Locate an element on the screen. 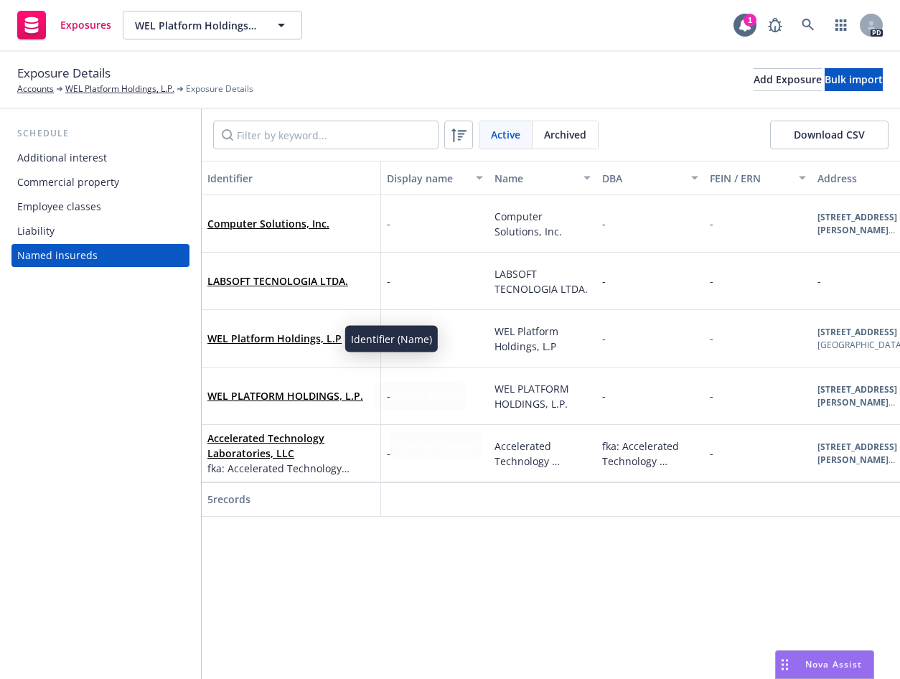 Image resolution: width=900 pixels, height=679 pixels. a: WEL Platform Holdings, L.P is located at coordinates (274, 338).